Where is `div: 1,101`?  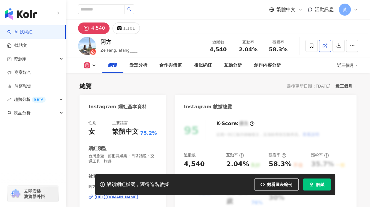
div: 1,101 is located at coordinates (129, 28).